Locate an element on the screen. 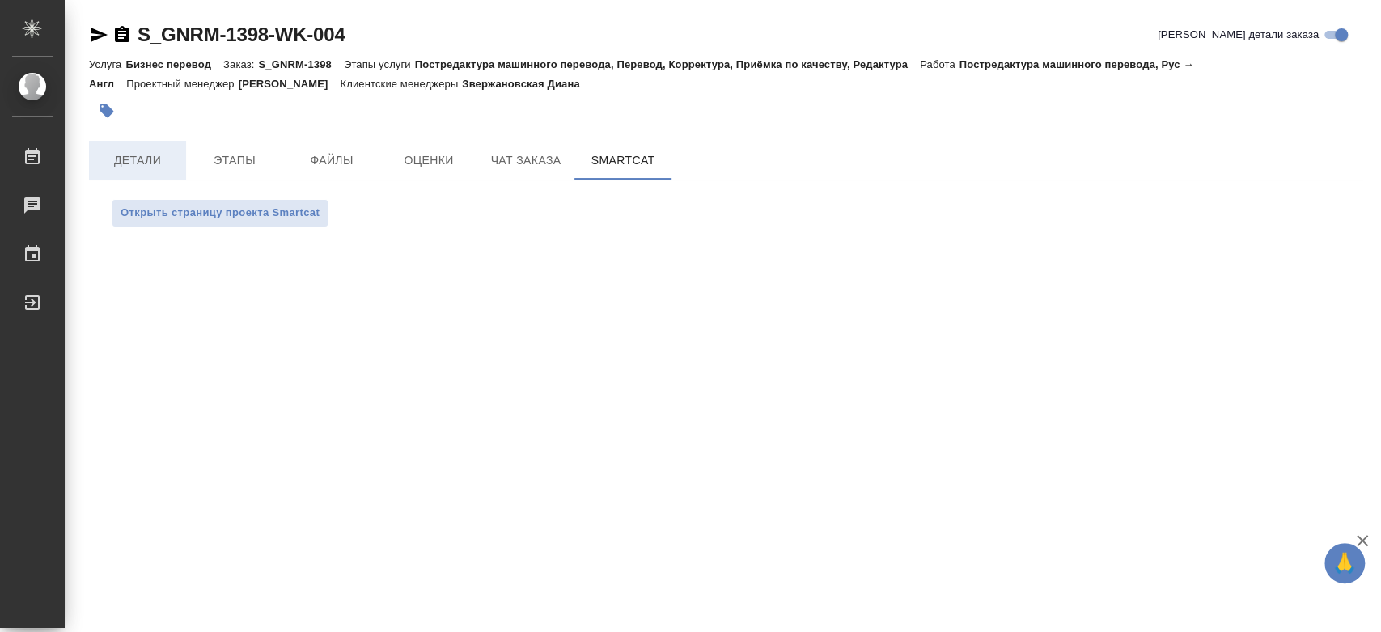 This screenshot has width=1381, height=632. p: Работа is located at coordinates (939, 64).